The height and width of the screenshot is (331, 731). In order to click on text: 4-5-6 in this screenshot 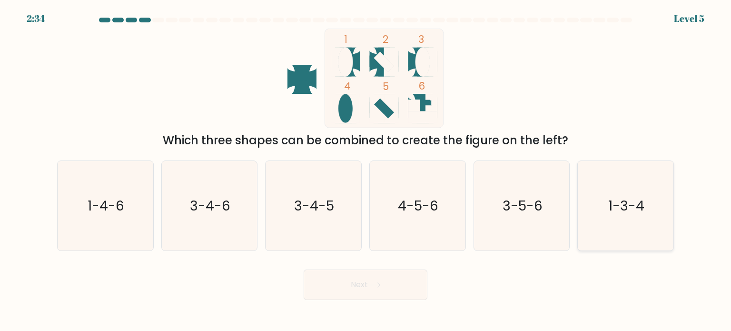, I will do `click(419, 205)`.